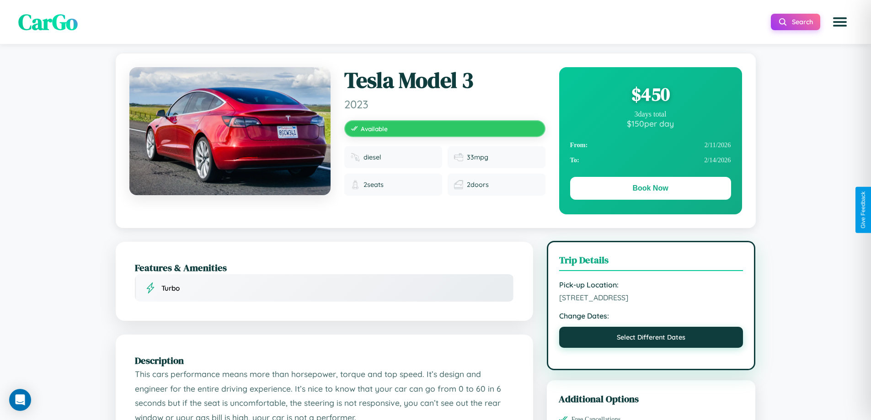 Image resolution: width=871 pixels, height=420 pixels. I want to click on div: 2 / 14 / 2026, so click(651, 160).